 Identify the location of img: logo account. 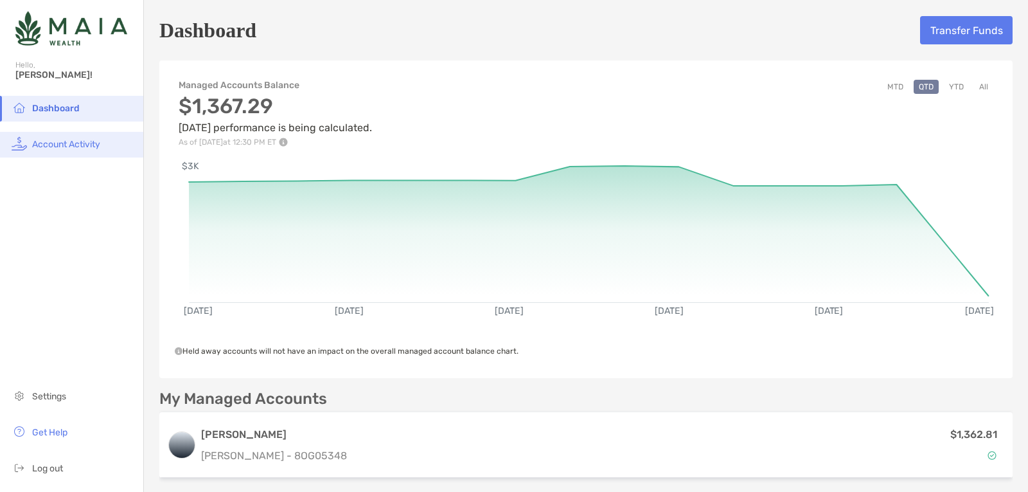
(182, 445).